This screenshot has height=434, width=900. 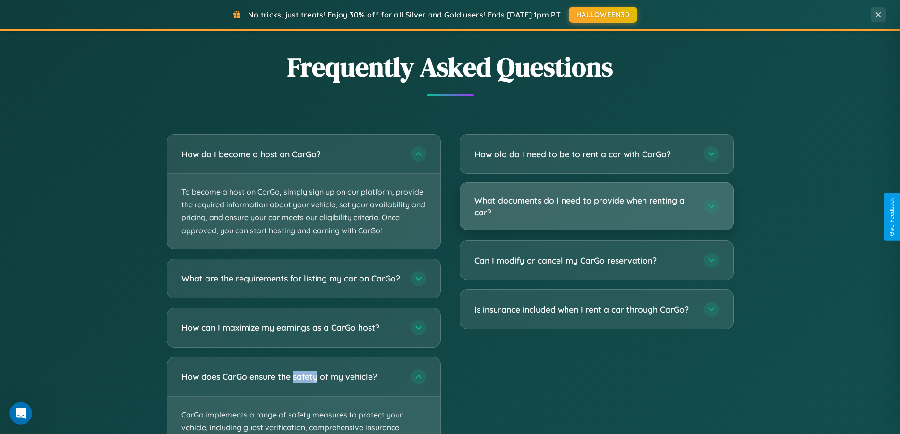 What do you see at coordinates (450, 67) in the screenshot?
I see `h2: Frequently Asked Questions` at bounding box center [450, 67].